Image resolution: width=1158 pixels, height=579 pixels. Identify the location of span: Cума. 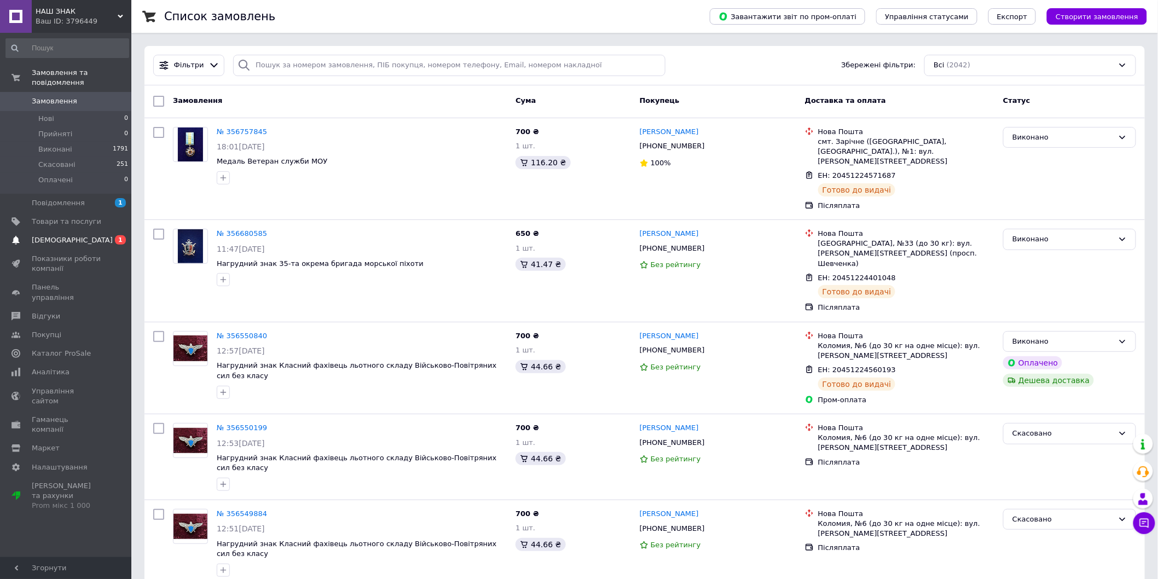
(526, 100).